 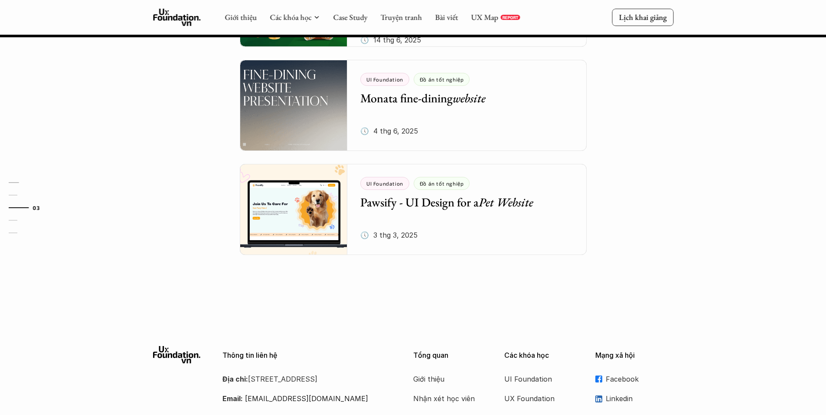 I want to click on p: Facebook, so click(x=640, y=379).